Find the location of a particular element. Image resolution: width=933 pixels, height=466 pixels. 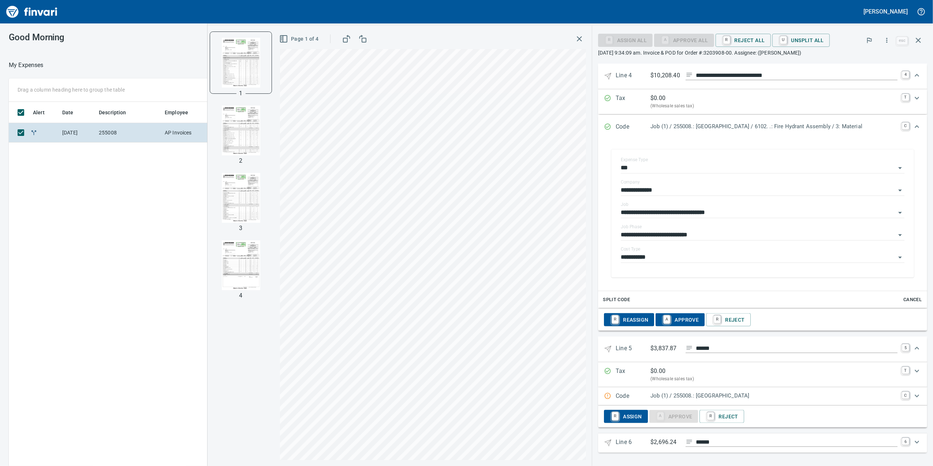

span: Reject All is located at coordinates (743, 40).